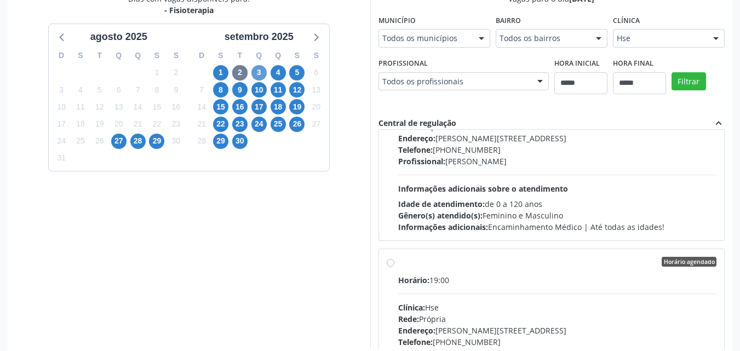  I want to click on span: Hse, so click(660, 38).